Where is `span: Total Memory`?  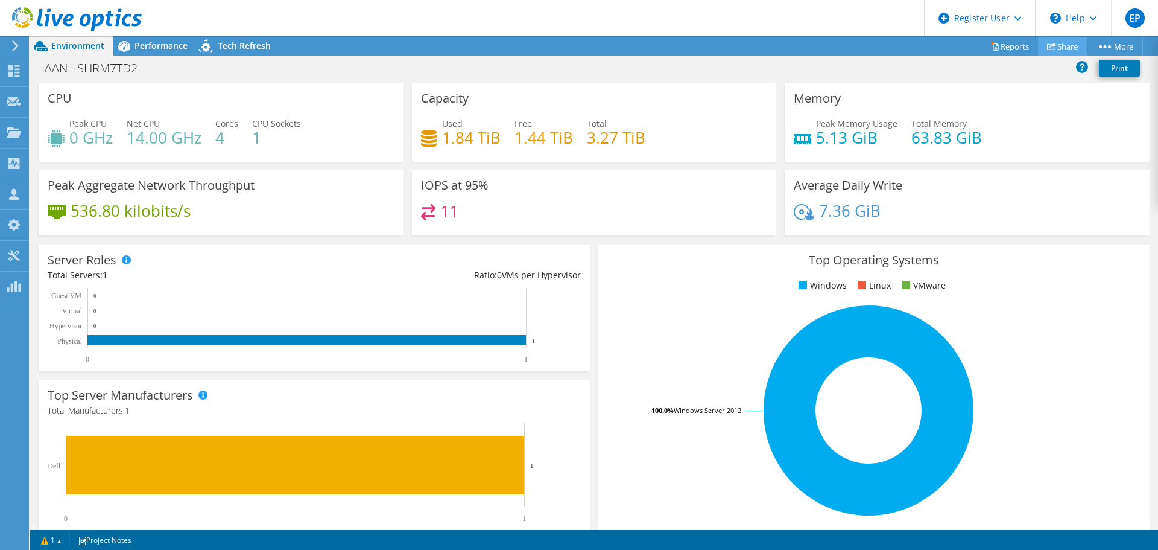
span: Total Memory is located at coordinates (939, 123).